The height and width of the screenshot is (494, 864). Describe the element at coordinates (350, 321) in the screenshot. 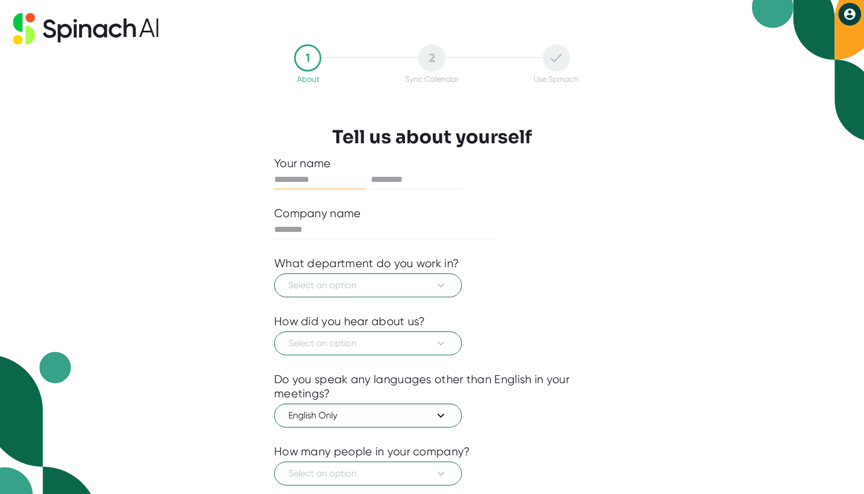

I see `div: How did you hear about us?` at that location.